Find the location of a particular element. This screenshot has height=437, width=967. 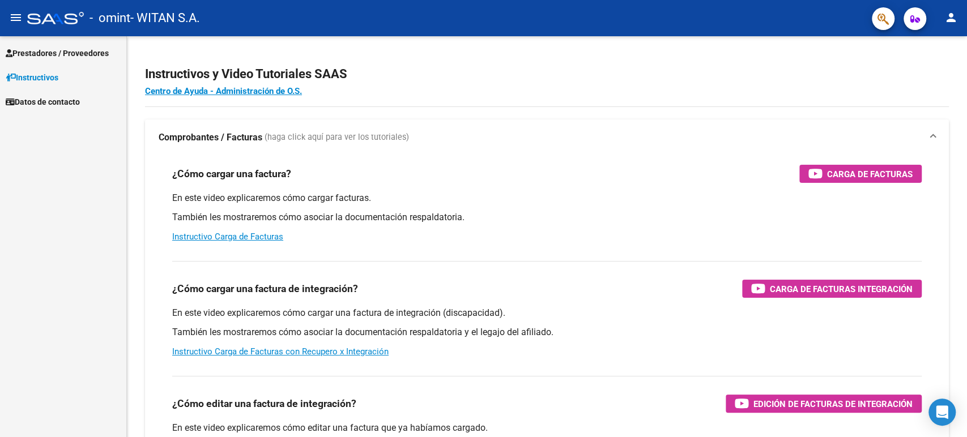

span: Edición de Facturas de integración is located at coordinates (833, 404).